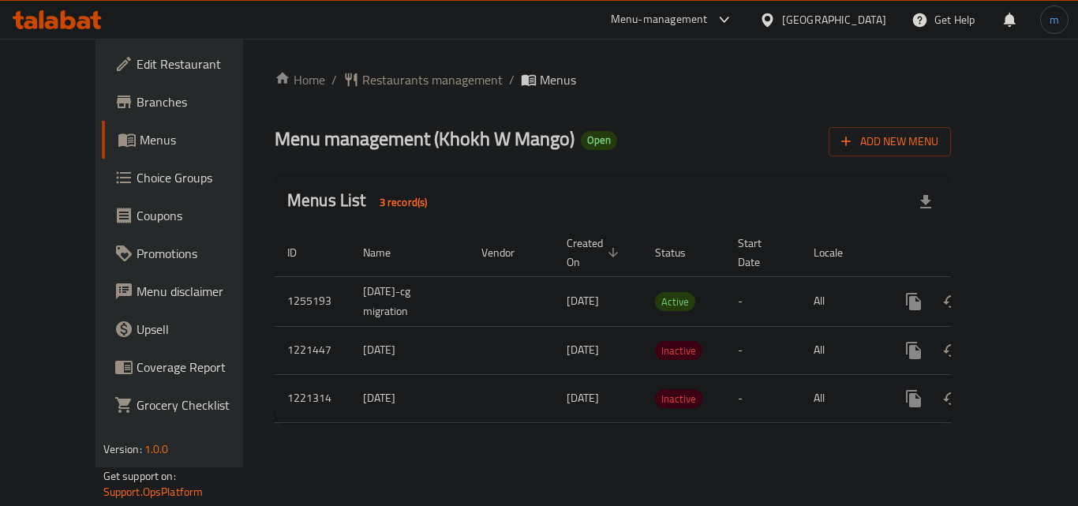 The height and width of the screenshot is (506, 1078). What do you see at coordinates (313, 301) in the screenshot?
I see `td: 1255193` at bounding box center [313, 301].